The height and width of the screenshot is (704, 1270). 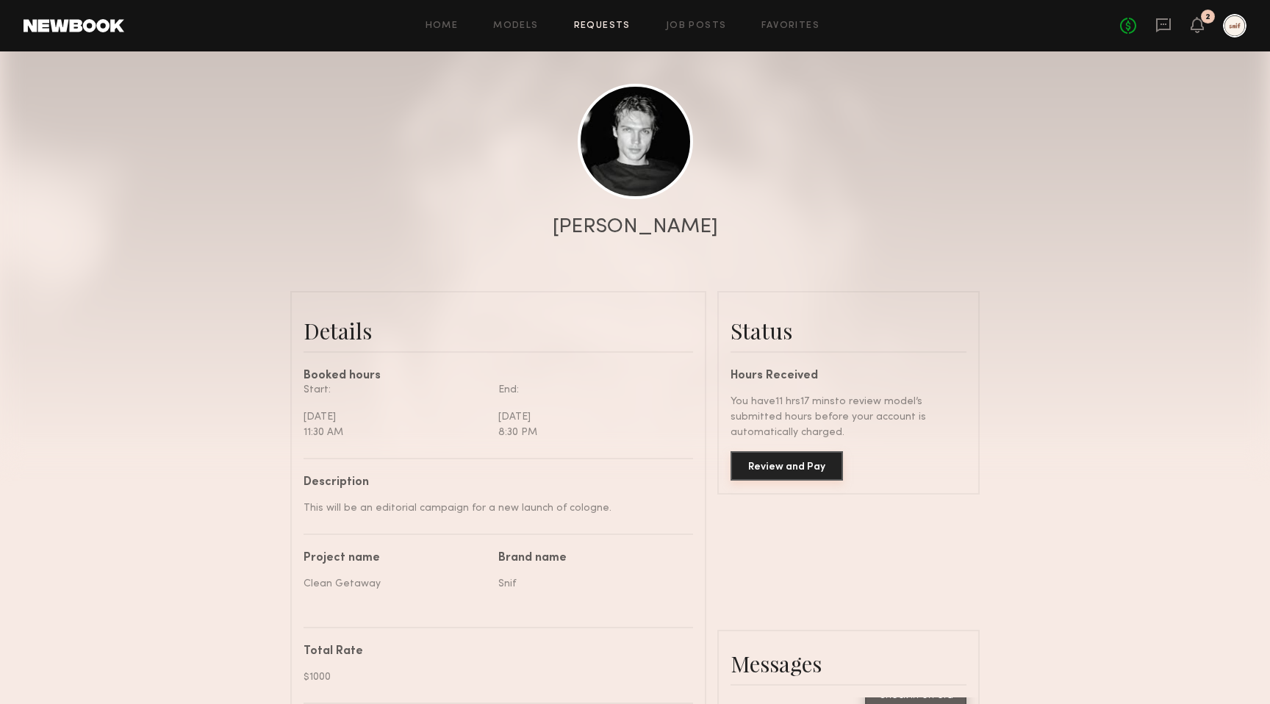 What do you see at coordinates (395, 390) in the screenshot?
I see `div: Start:` at bounding box center [395, 390].